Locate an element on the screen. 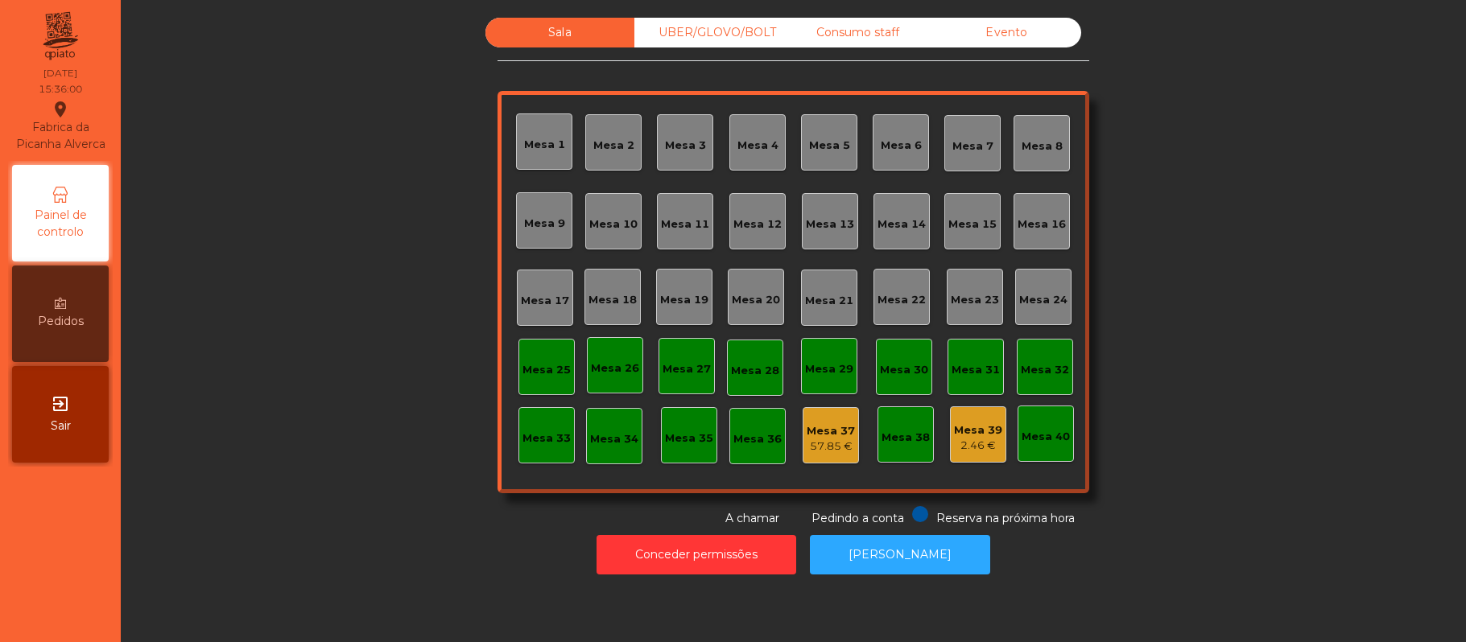 The image size is (1466, 642). div: Mesa 21 is located at coordinates (829, 301).